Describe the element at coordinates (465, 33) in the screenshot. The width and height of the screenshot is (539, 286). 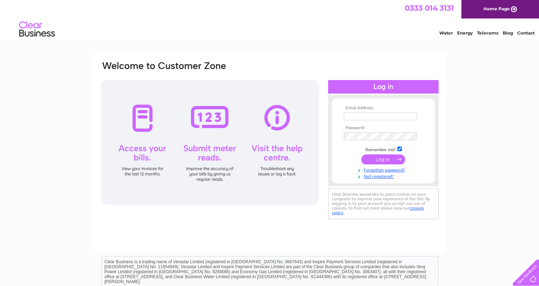
I see `a: Energy` at that location.